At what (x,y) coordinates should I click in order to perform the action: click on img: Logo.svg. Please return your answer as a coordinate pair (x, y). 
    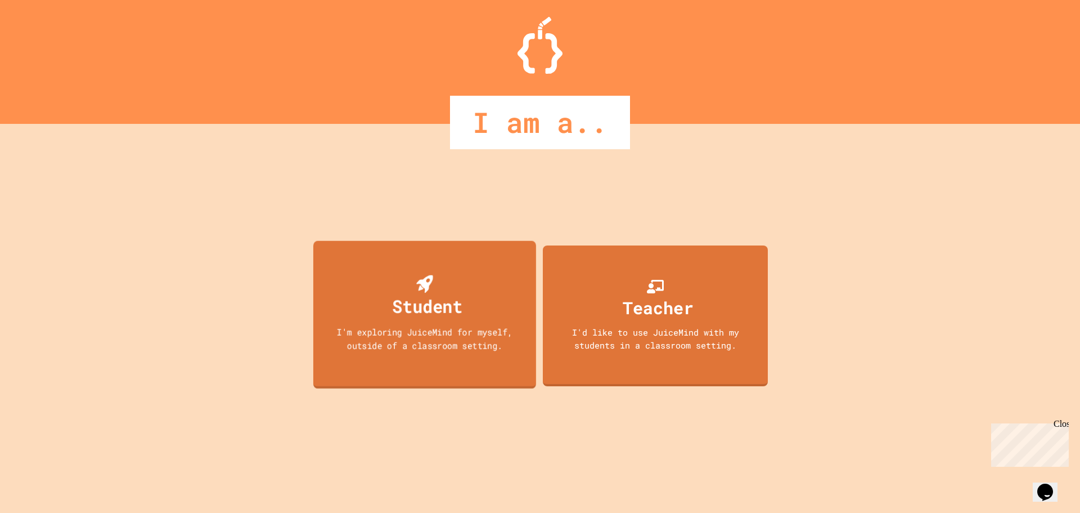
    Looking at the image, I should click on (540, 45).